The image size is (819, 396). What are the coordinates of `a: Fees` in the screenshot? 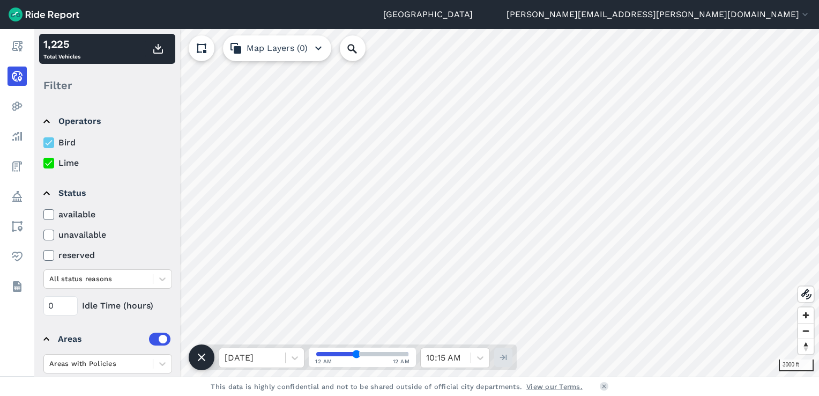 It's located at (17, 166).